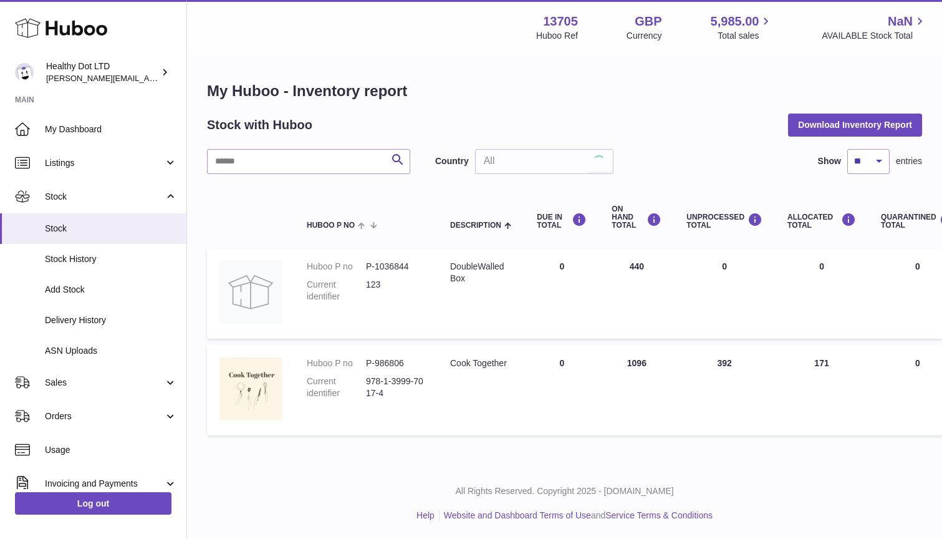 Image resolution: width=942 pixels, height=539 pixels. I want to click on a: Help, so click(425, 515).